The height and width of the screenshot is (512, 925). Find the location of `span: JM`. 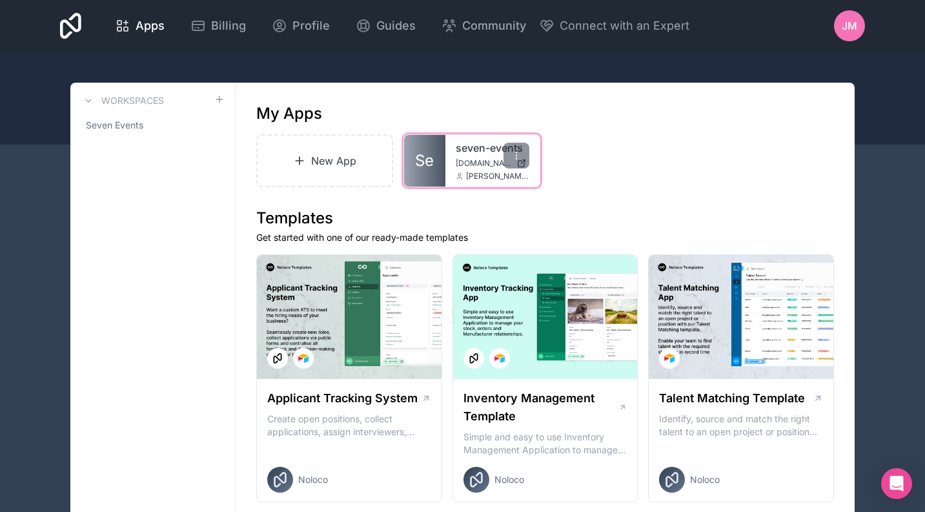

span: JM is located at coordinates (850, 26).